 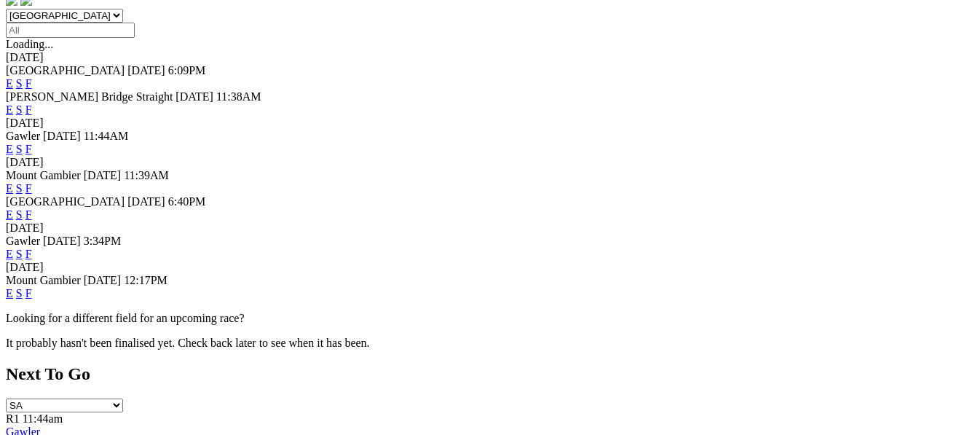 I want to click on span: 11:39AM, so click(x=146, y=175).